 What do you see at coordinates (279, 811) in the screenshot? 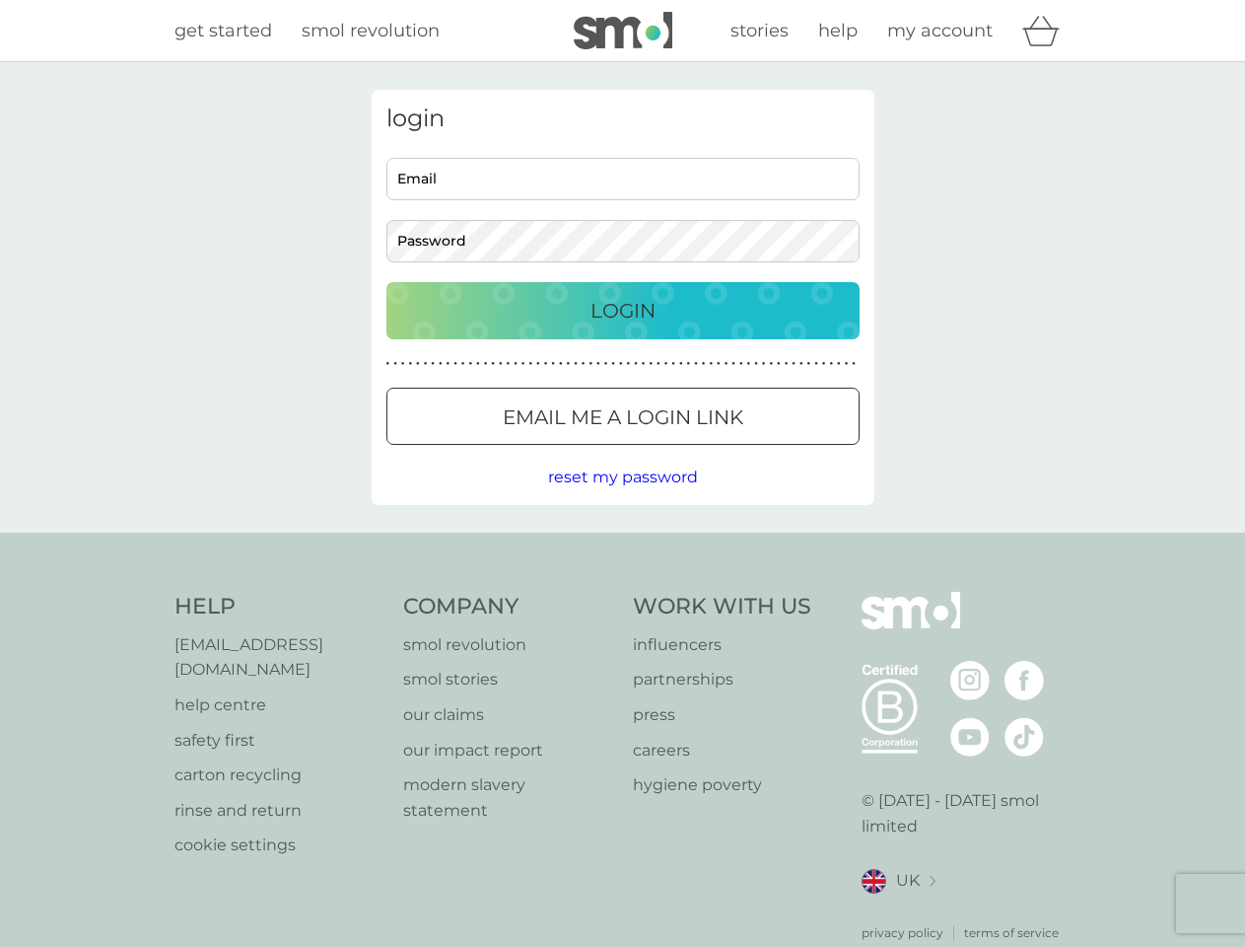
I see `a: rinse and return` at bounding box center [279, 811].